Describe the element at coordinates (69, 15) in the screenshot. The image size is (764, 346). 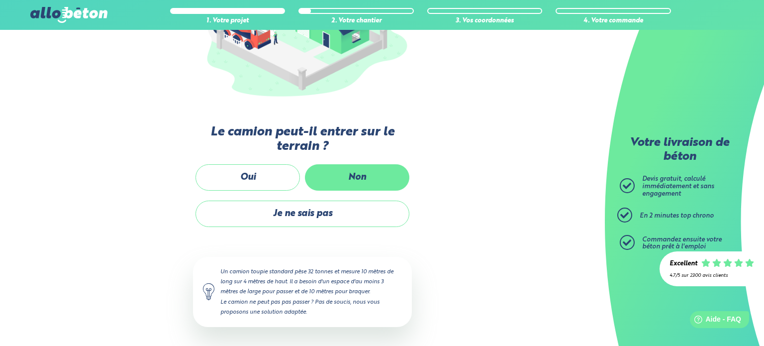
I see `img: allobéton` at that location.